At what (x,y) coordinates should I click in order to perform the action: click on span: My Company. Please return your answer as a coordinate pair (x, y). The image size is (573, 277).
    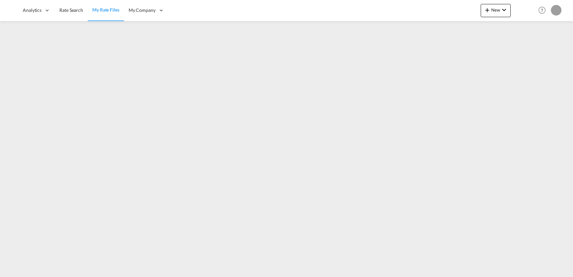
    Looking at the image, I should click on (142, 10).